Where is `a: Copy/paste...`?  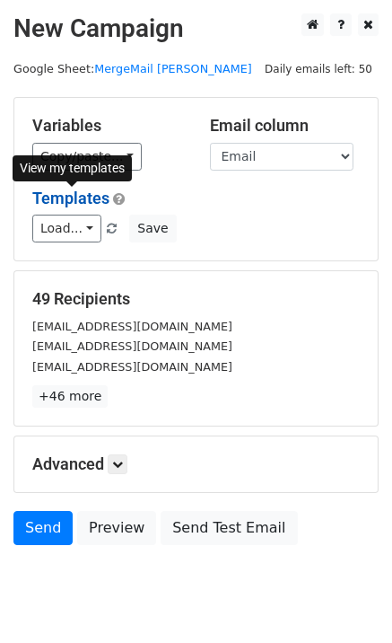 a: Copy/paste... is located at coordinates (87, 156).